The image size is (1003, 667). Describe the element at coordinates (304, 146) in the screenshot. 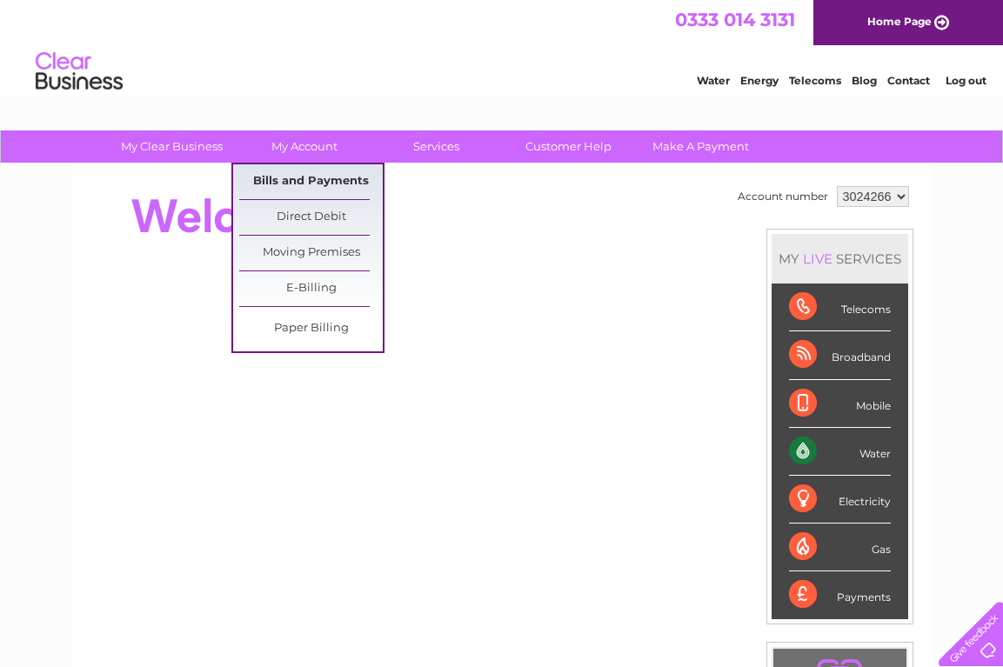

I see `a: My Account` at that location.